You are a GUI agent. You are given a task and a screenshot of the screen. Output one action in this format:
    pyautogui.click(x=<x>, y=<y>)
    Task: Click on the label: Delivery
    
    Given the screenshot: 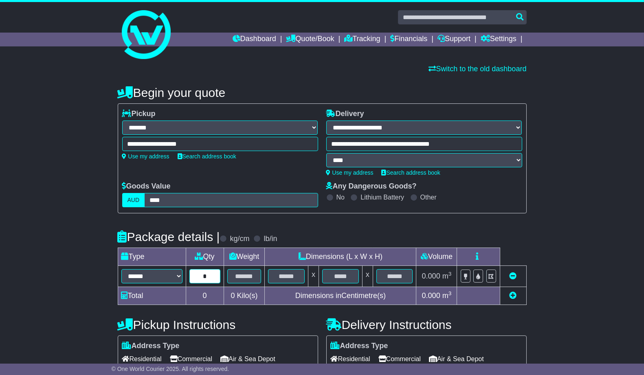 What is the action you would take?
    pyautogui.click(x=345, y=114)
    